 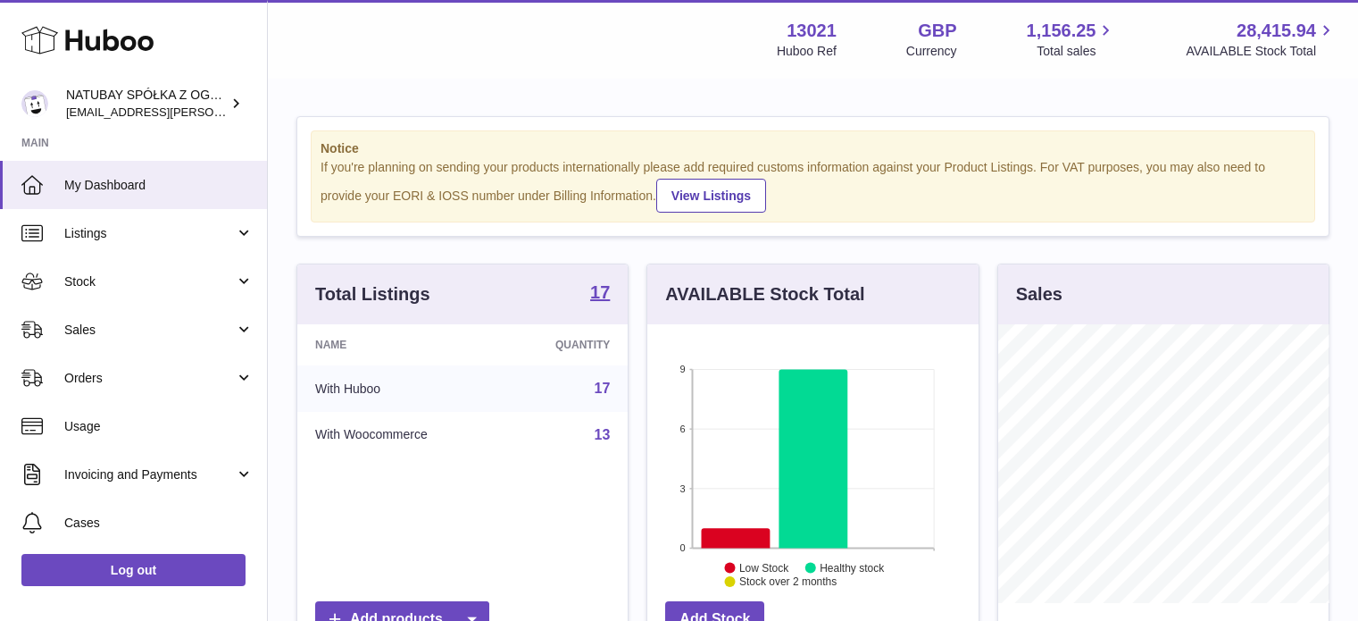 I want to click on span: Orders, so click(x=149, y=378).